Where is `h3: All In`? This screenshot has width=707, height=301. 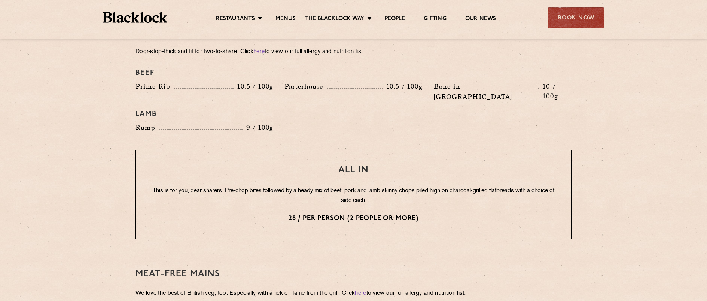 h3: All In is located at coordinates (353, 170).